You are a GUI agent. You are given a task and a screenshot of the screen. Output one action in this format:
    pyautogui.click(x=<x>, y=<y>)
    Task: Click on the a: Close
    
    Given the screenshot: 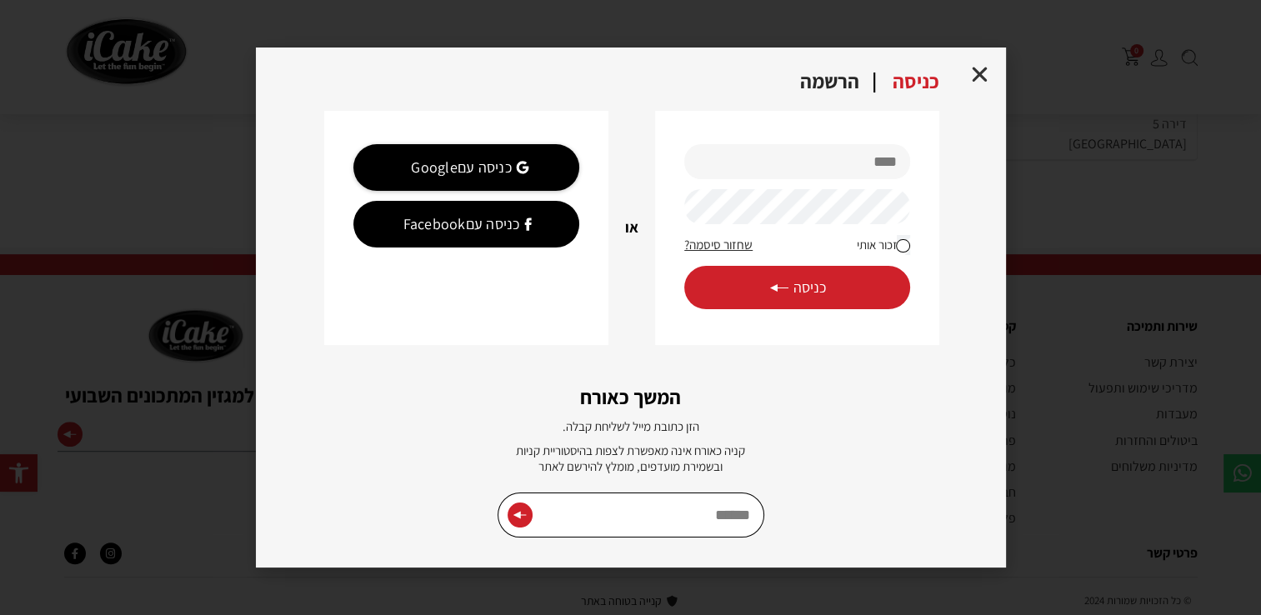 What is the action you would take?
    pyautogui.click(x=979, y=74)
    